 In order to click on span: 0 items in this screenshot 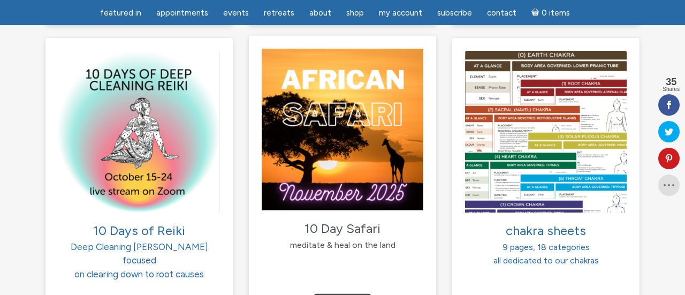, I will do `click(556, 13)`.